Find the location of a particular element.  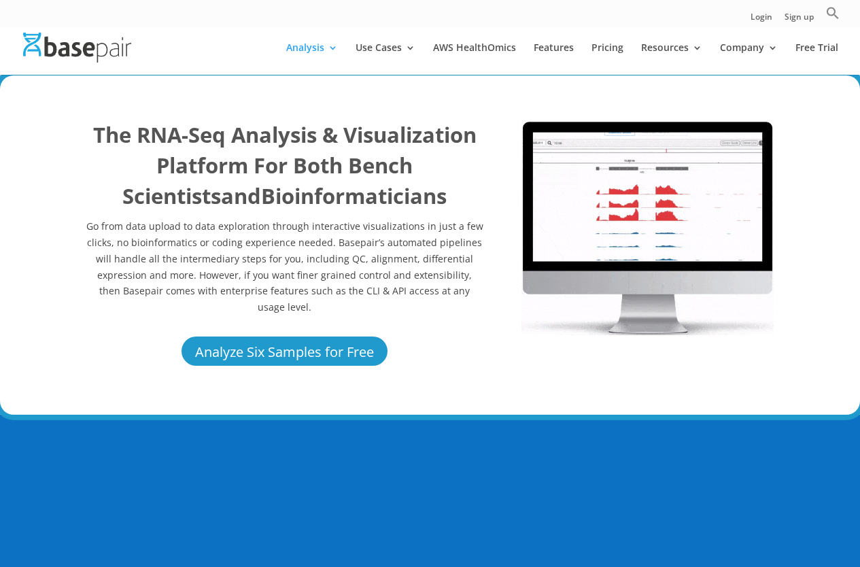

a: Analysis is located at coordinates (312, 58).